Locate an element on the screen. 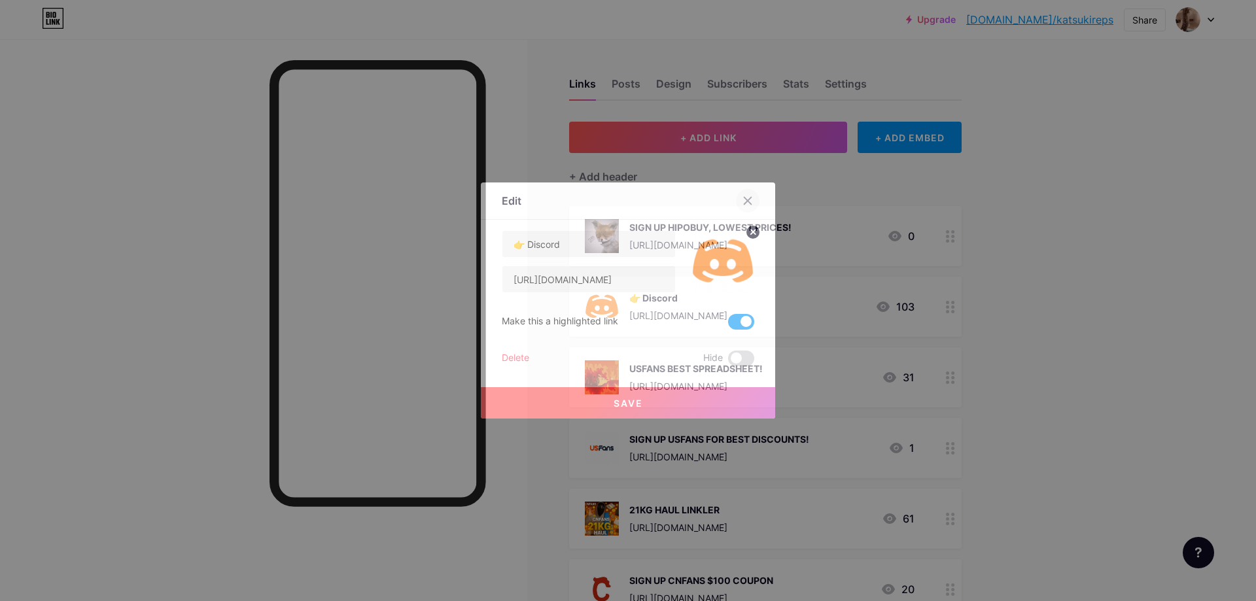  button: Save is located at coordinates (628, 403).